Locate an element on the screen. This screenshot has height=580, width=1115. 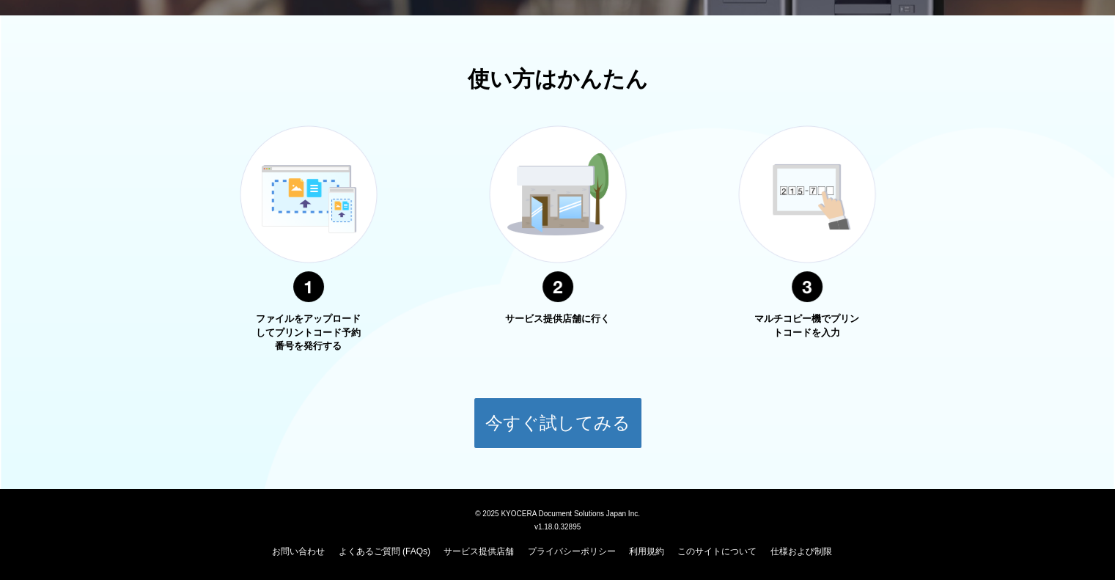
a: 仕様および制限 is located at coordinates (801, 551).